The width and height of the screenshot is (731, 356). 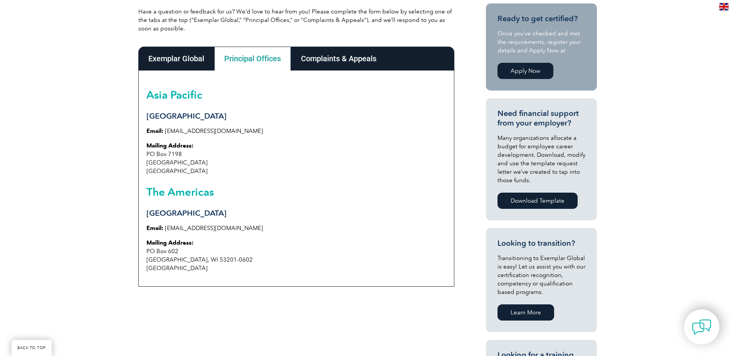 What do you see at coordinates (296, 20) in the screenshot?
I see `p: Have a question or feedback for us? We’d love to hear from you! Please complete the form below by...` at bounding box center [296, 20].